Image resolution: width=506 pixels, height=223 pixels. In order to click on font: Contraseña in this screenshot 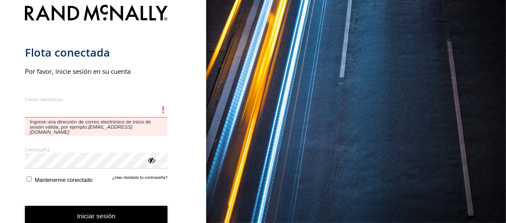, I will do `click(37, 149)`.